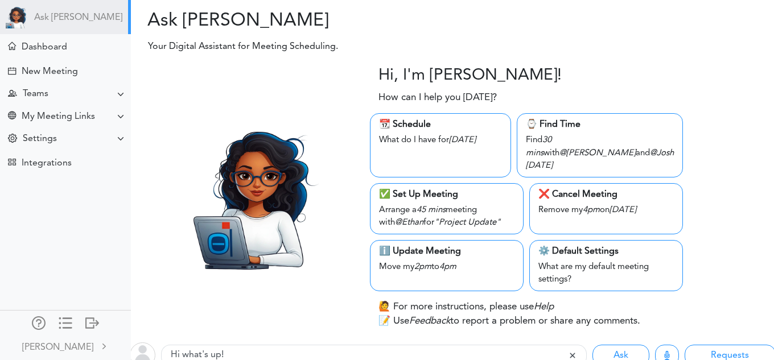 The image size is (774, 360). Describe the element at coordinates (447, 252) in the screenshot. I see `div: ℹ️ Update Meeting` at that location.